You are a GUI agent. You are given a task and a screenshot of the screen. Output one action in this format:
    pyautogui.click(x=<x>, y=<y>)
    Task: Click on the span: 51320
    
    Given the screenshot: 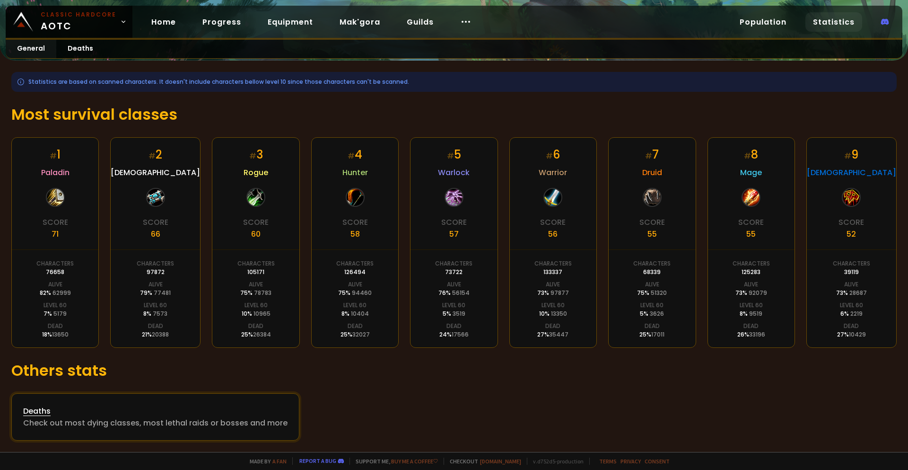 What is the action you would take?
    pyautogui.click(x=659, y=292)
    